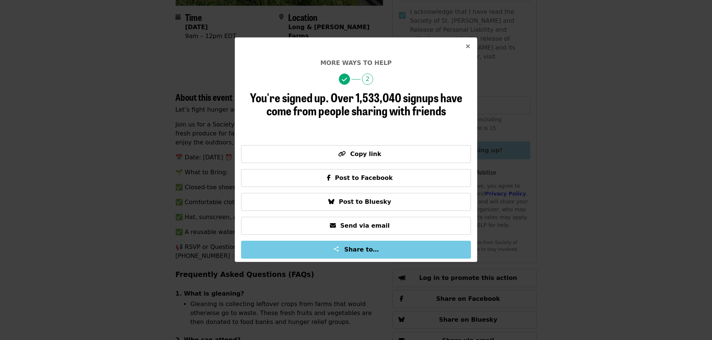 This screenshot has width=712, height=340. I want to click on span: You're signed up., so click(289, 97).